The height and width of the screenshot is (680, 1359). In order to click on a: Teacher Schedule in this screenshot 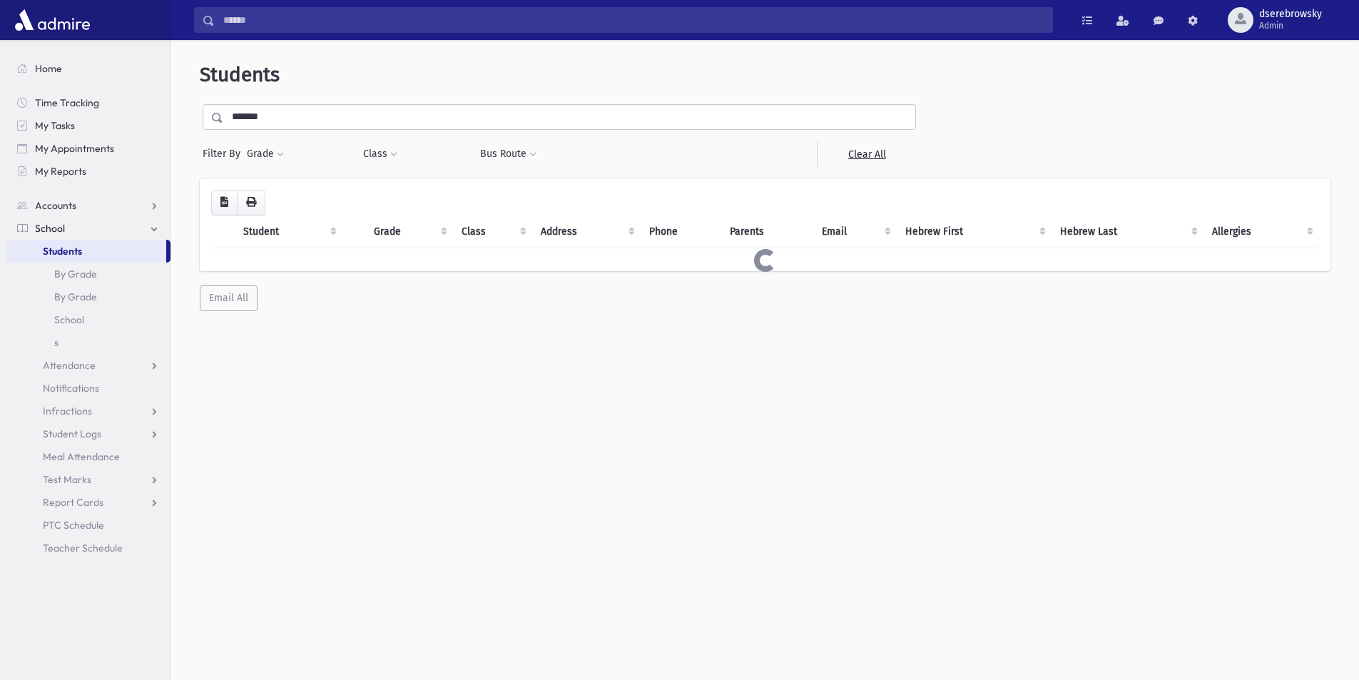, I will do `click(88, 548)`.